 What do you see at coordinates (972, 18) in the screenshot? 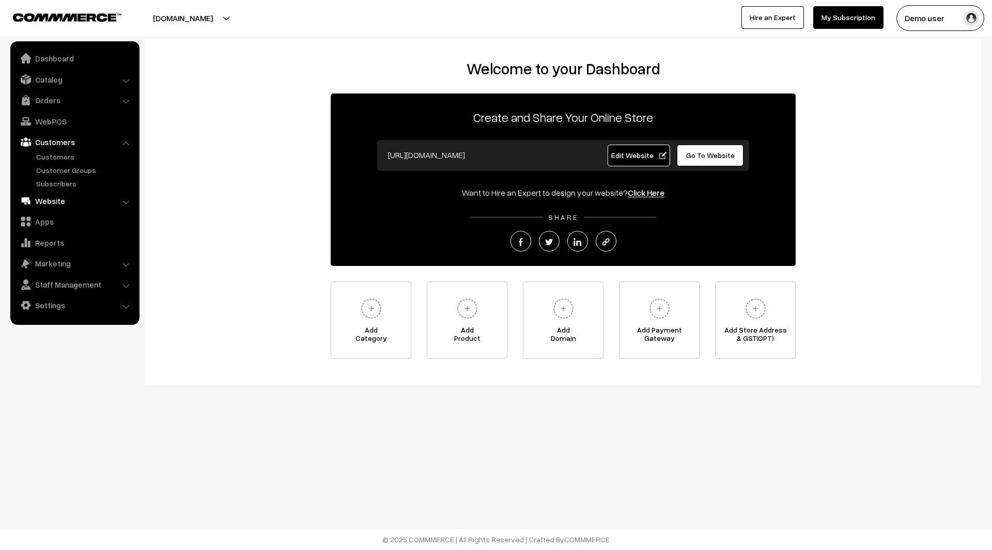
I see `img: user` at bounding box center [972, 18].